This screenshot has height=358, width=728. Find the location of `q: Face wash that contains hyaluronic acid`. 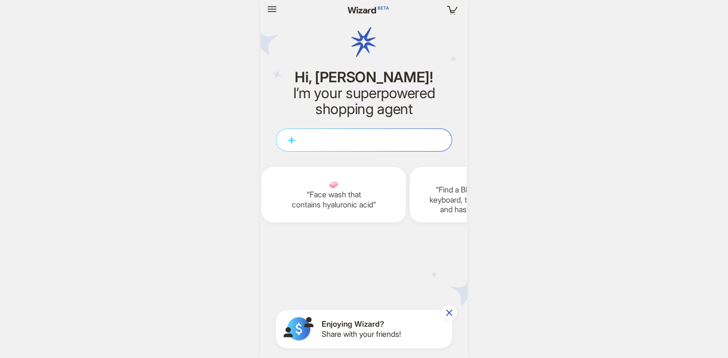

q: Face wash that contains hyaluronic acid is located at coordinates (333, 200).